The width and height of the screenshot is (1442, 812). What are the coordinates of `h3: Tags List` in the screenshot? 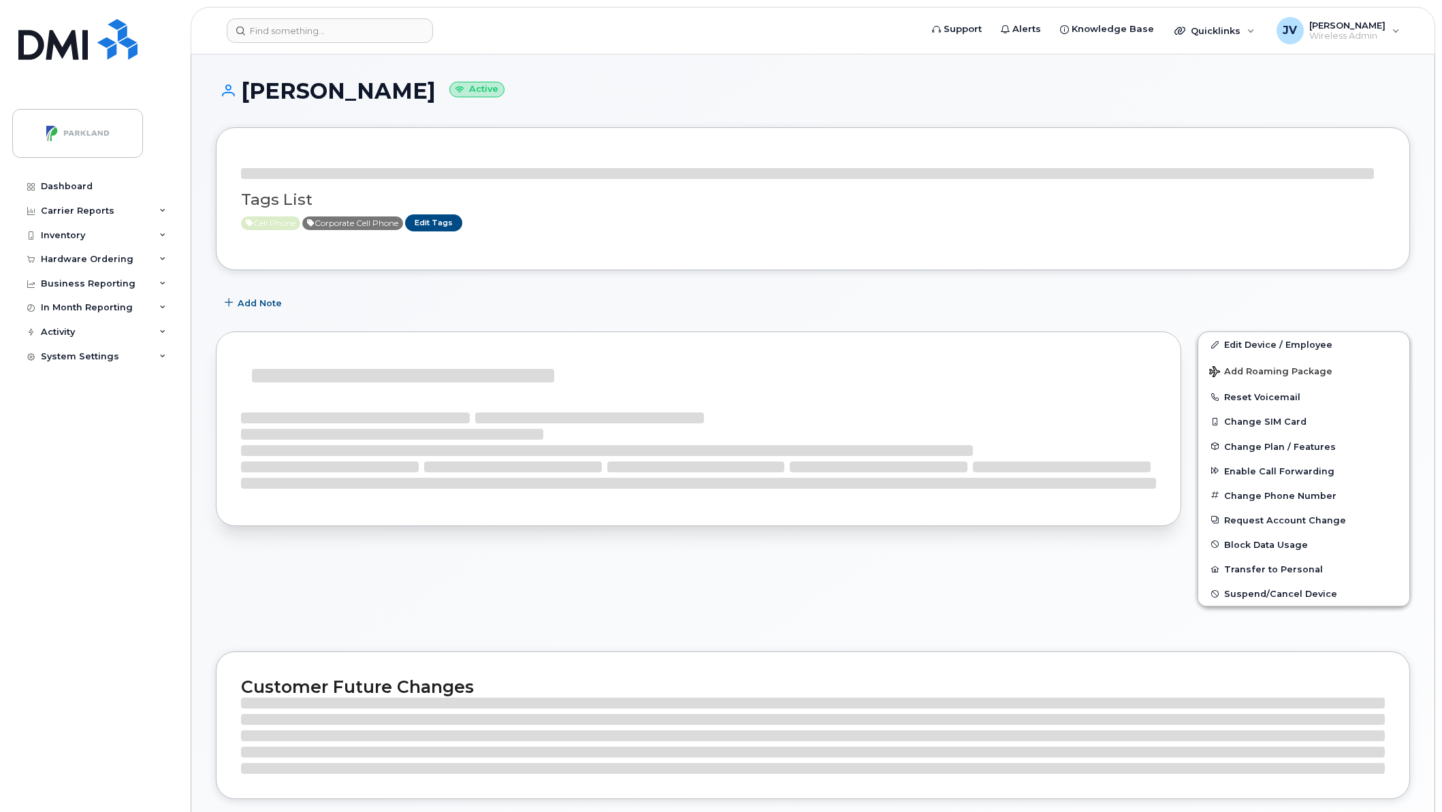 It's located at (813, 199).